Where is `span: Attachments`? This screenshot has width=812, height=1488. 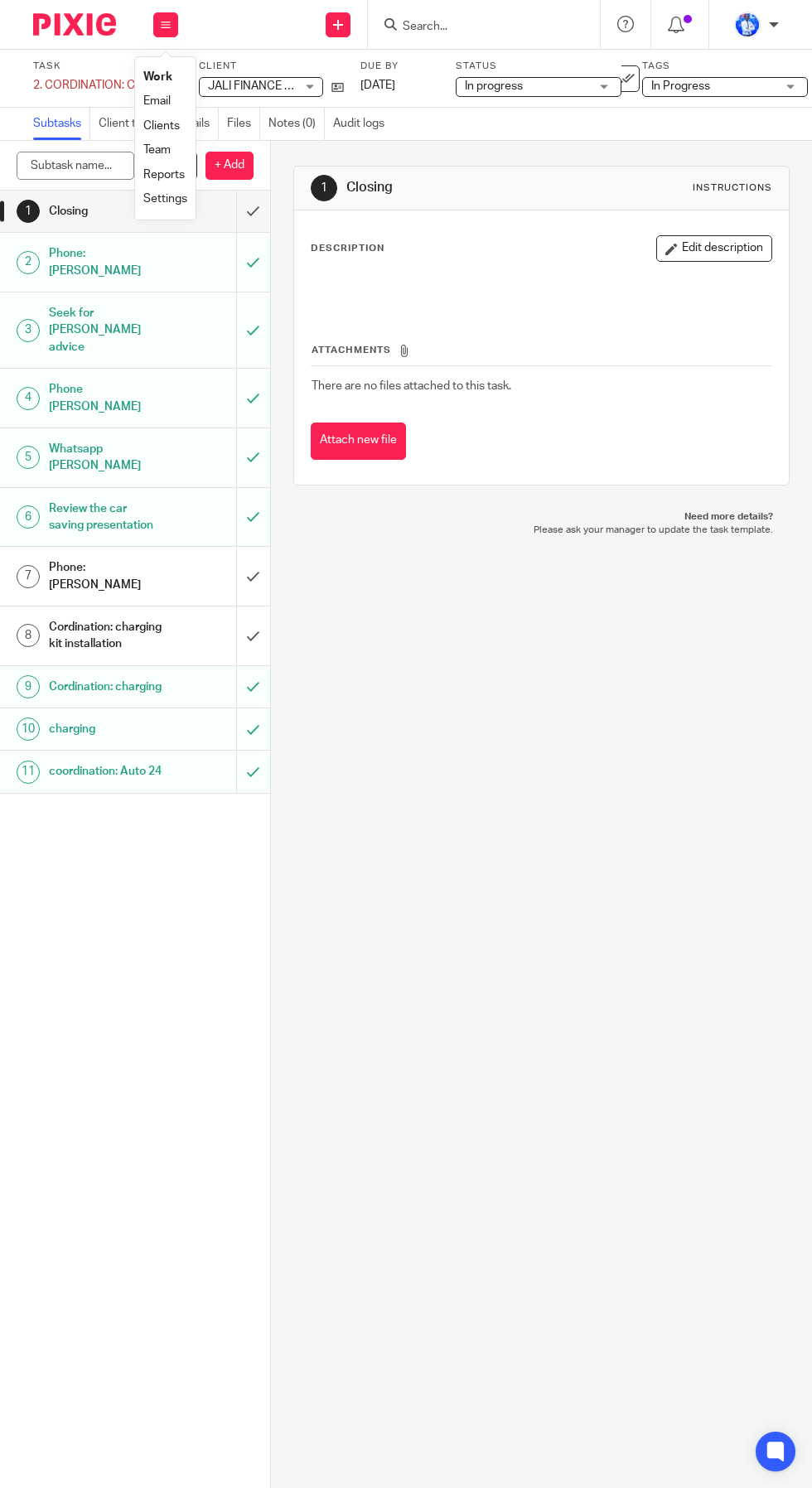
span: Attachments is located at coordinates (351, 349).